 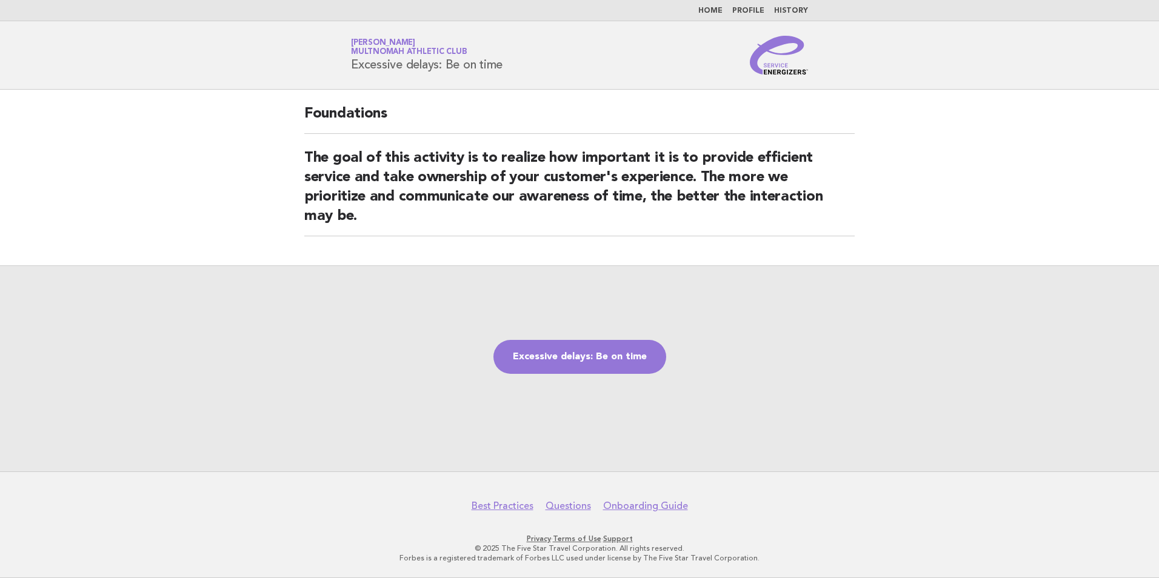 I want to click on a: Excessive delays: Be on time, so click(x=579, y=357).